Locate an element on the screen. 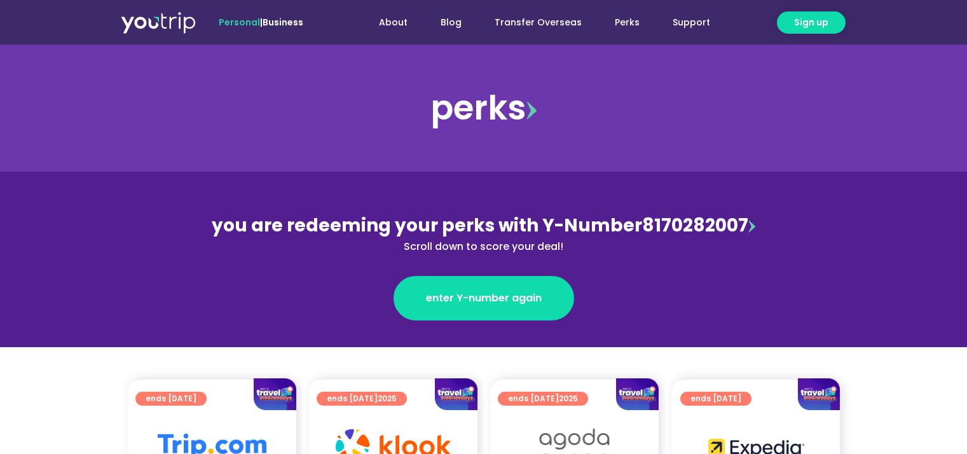  a: Support is located at coordinates (691, 22).